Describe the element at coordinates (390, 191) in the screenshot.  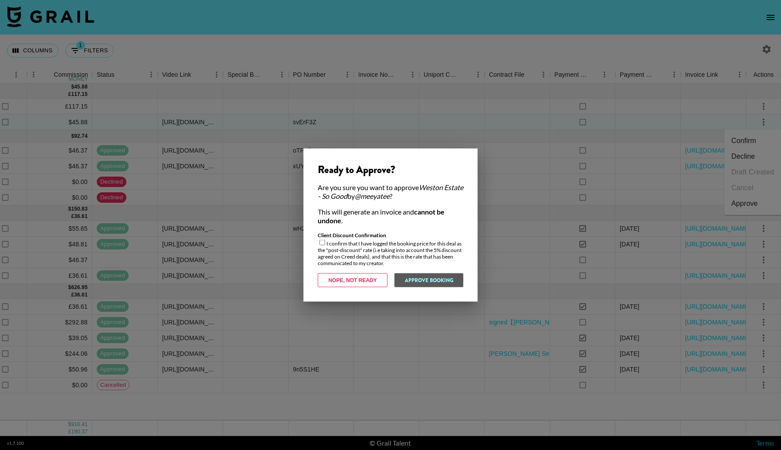
I see `em: Weston Estate - So Good` at that location.